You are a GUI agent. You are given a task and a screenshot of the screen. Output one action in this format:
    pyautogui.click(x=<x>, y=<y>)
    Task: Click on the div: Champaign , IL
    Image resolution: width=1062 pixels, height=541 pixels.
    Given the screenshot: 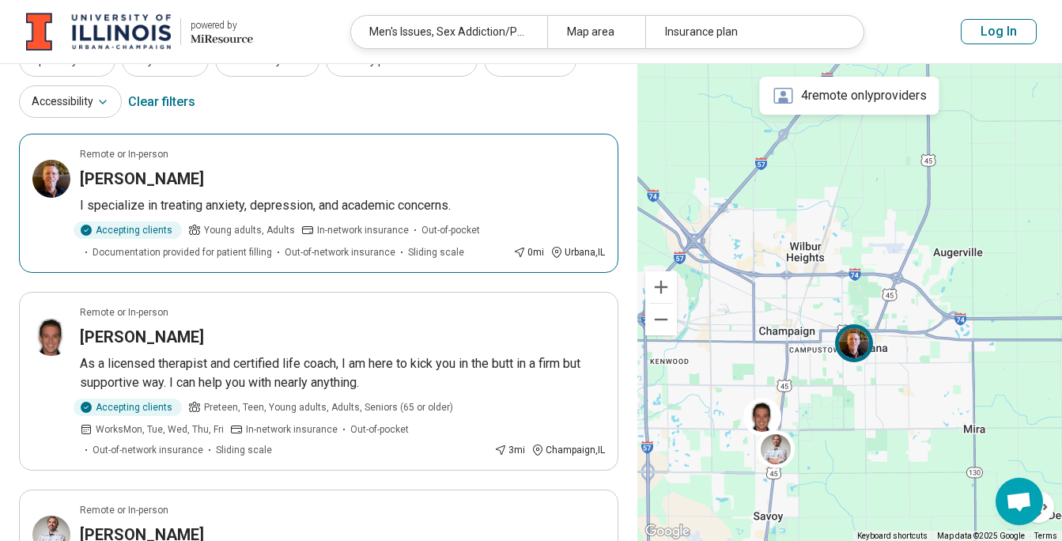 What is the action you would take?
    pyautogui.click(x=568, y=450)
    